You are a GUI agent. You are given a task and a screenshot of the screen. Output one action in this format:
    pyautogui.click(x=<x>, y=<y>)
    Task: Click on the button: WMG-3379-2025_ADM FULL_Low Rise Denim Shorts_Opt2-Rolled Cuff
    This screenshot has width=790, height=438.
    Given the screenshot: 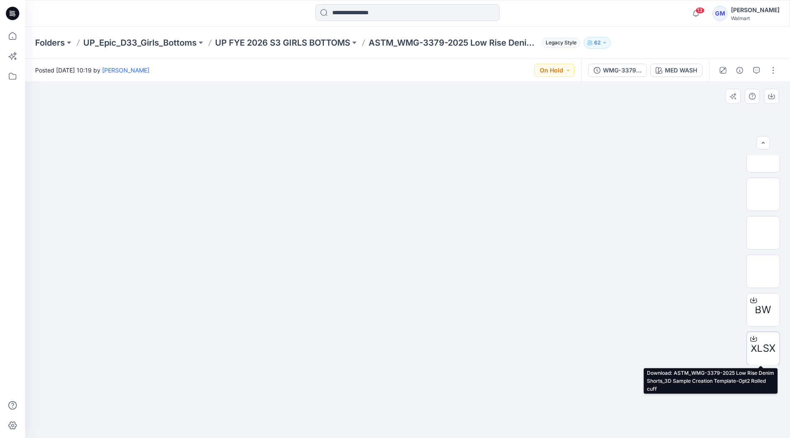 What is the action you would take?
    pyautogui.click(x=618, y=70)
    